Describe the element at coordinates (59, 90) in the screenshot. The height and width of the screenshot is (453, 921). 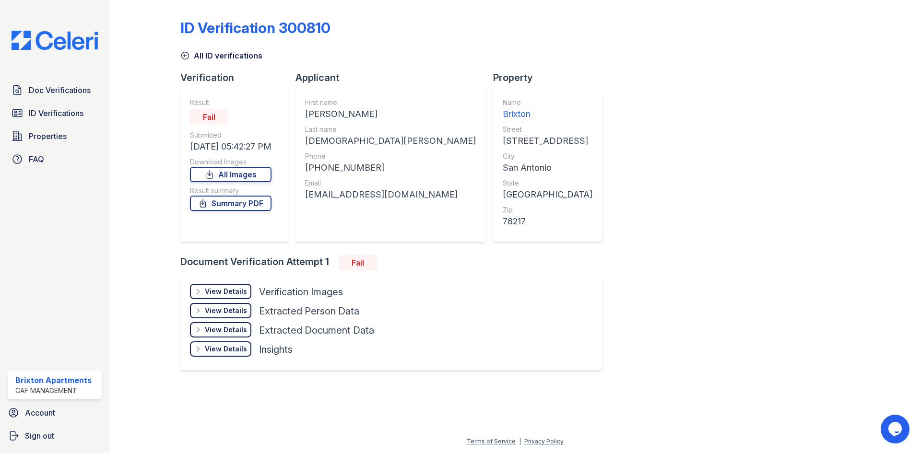
I see `span: Doc Verifications` at that location.